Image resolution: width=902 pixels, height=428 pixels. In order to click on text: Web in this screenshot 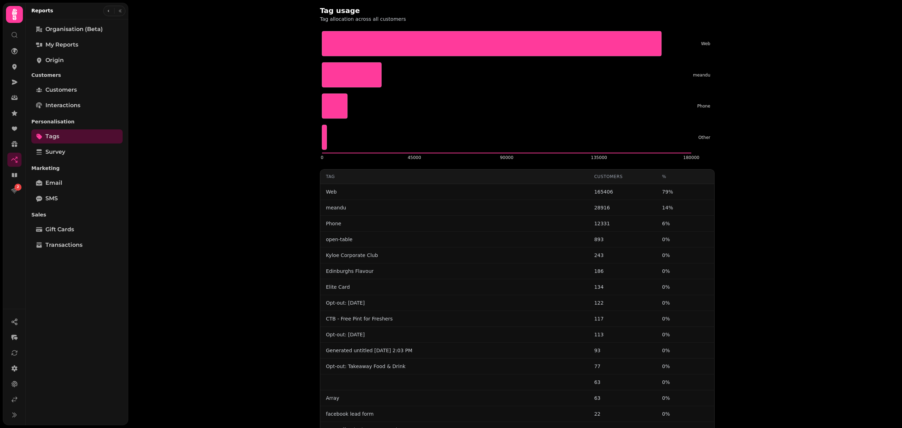, I will do `click(705, 44)`.